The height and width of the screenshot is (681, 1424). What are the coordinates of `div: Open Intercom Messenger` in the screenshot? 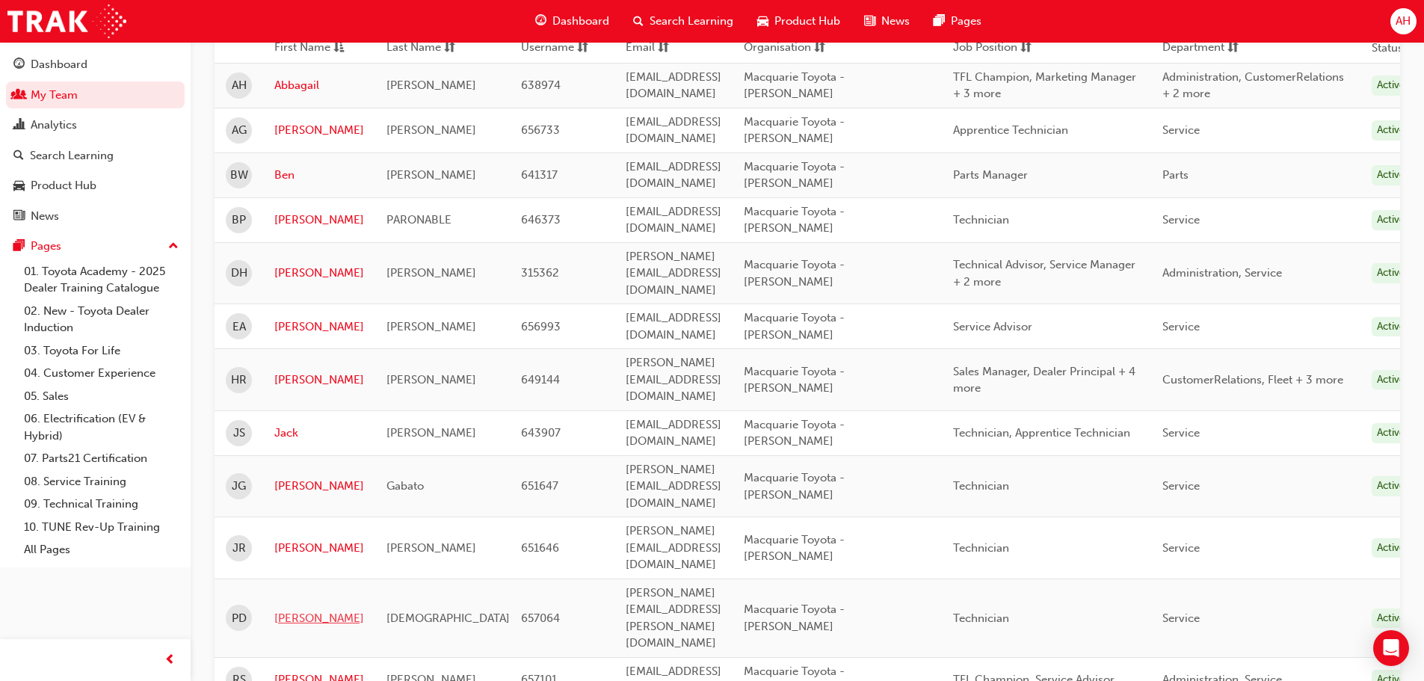 It's located at (1391, 648).